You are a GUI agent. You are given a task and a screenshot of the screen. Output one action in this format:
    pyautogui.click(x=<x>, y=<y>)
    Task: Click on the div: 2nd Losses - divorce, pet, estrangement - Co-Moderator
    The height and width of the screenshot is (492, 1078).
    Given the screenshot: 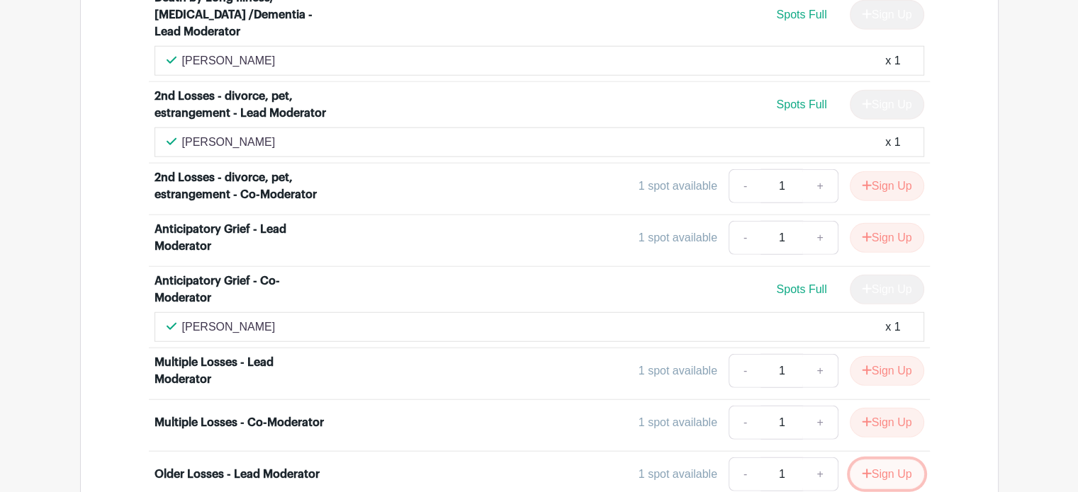 What is the action you would take?
    pyautogui.click(x=242, y=186)
    